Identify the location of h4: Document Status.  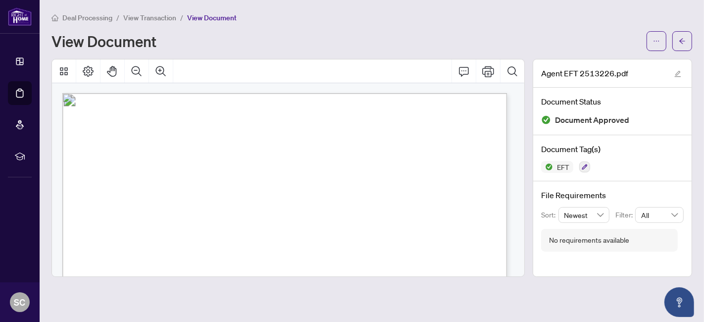
(612, 101).